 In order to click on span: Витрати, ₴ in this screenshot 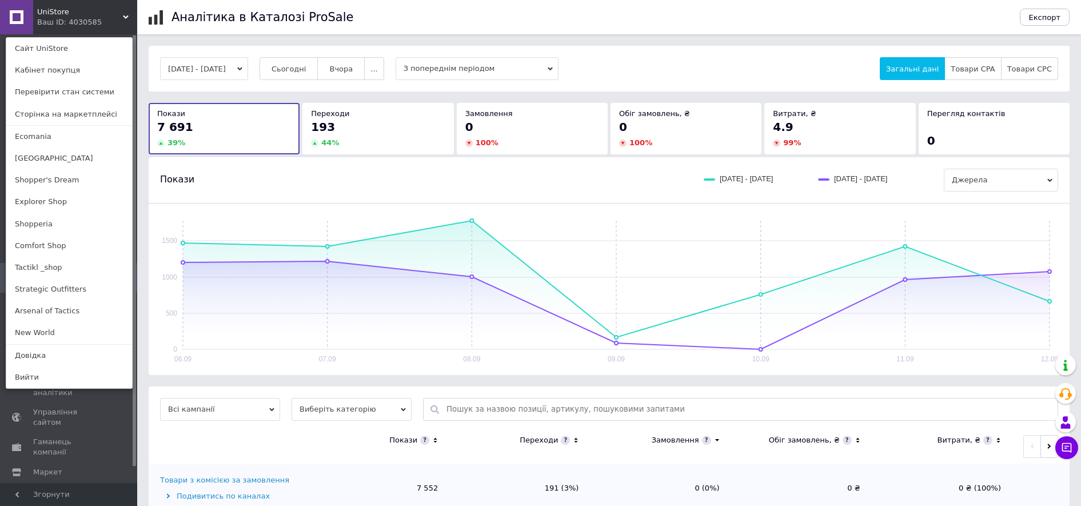, I will do `click(794, 113)`.